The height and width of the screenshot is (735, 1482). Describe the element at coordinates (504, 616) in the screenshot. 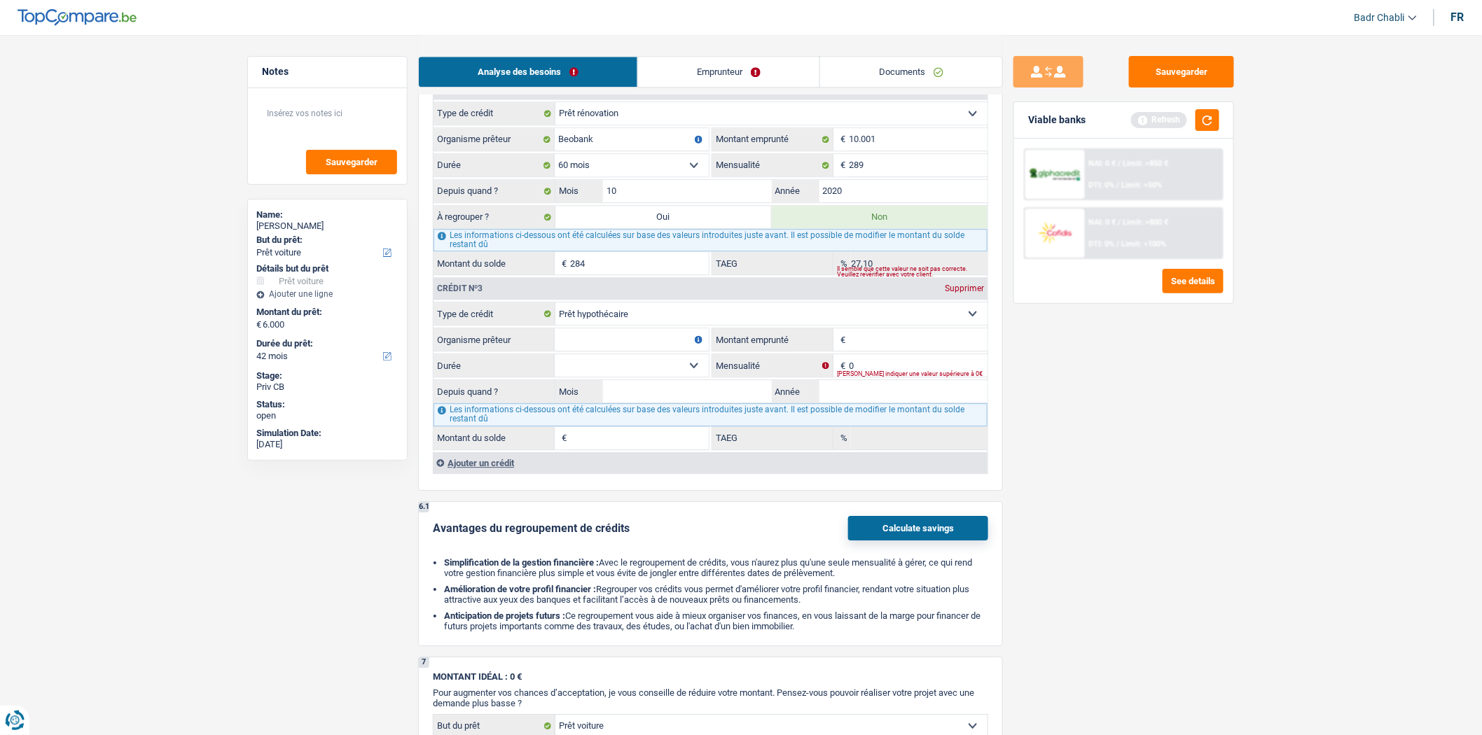

I see `b: Anticipation de projets futurs :` at that location.